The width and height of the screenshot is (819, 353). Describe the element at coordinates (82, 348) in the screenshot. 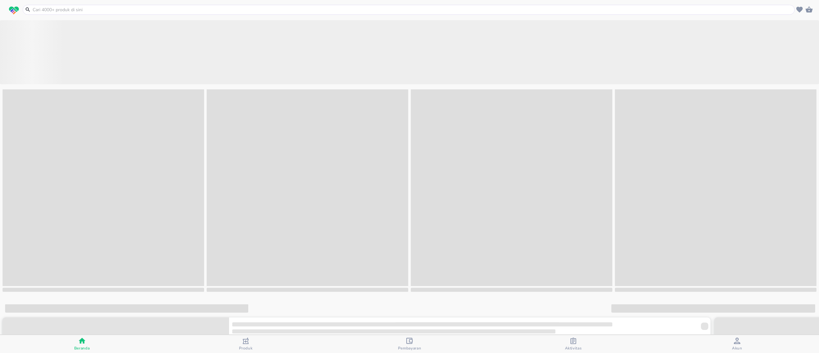

I see `span: Beranda` at that location.